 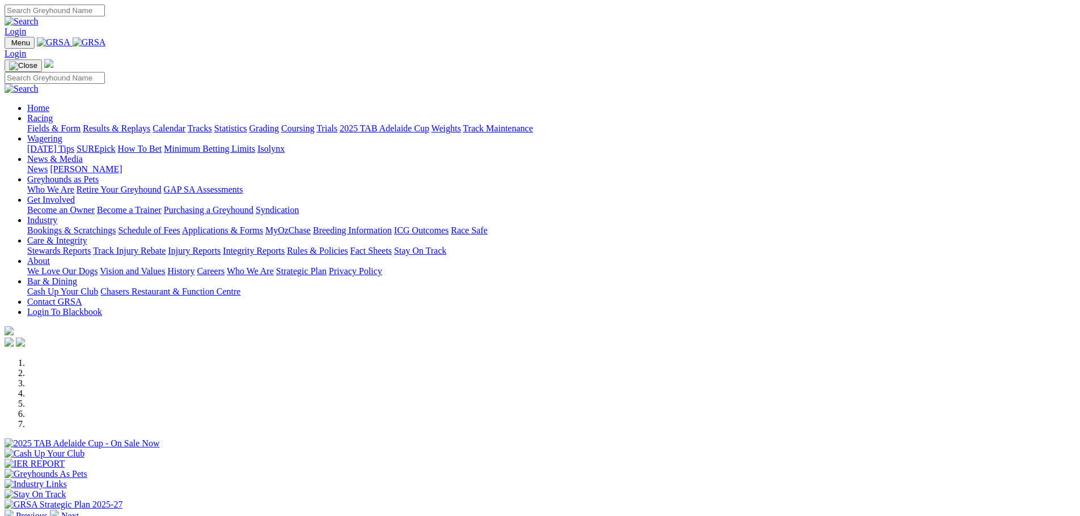 What do you see at coordinates (132, 271) in the screenshot?
I see `a: Vision and Values` at bounding box center [132, 271].